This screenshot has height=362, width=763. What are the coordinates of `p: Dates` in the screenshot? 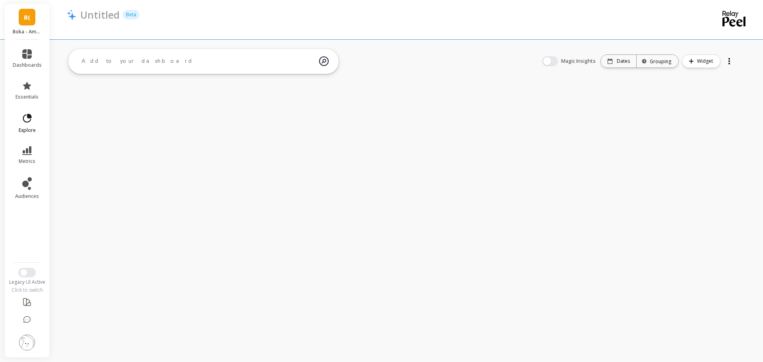 It's located at (624, 61).